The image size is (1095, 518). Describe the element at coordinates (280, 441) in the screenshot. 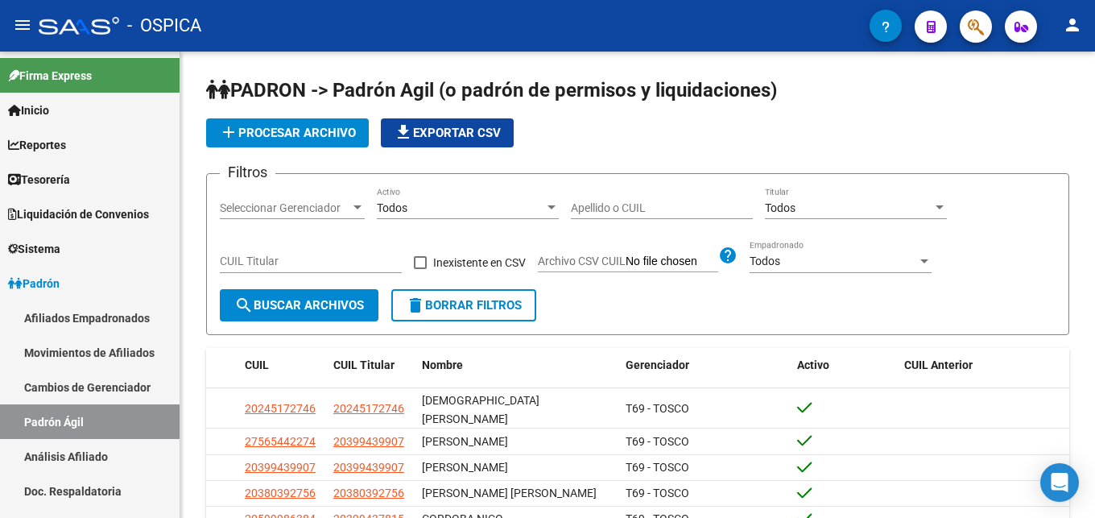

I see `span: 27565442274` at that location.